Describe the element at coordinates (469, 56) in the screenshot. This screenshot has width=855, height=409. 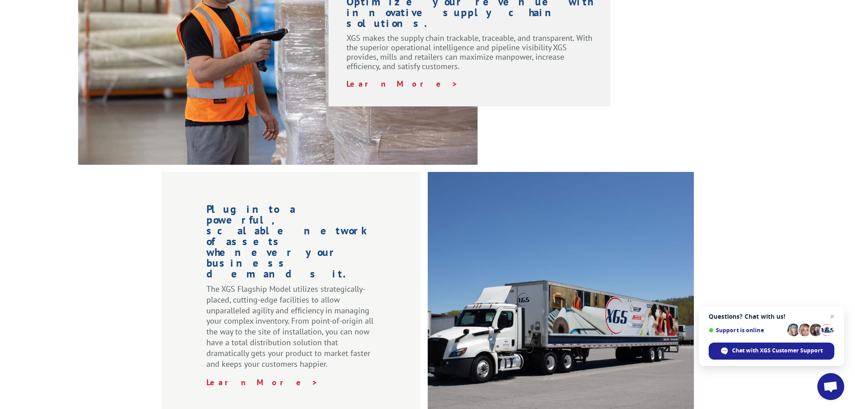
I see `p: XGS makes the supply chain trackable, traceable, and transparent. With the superior operational i...` at that location.